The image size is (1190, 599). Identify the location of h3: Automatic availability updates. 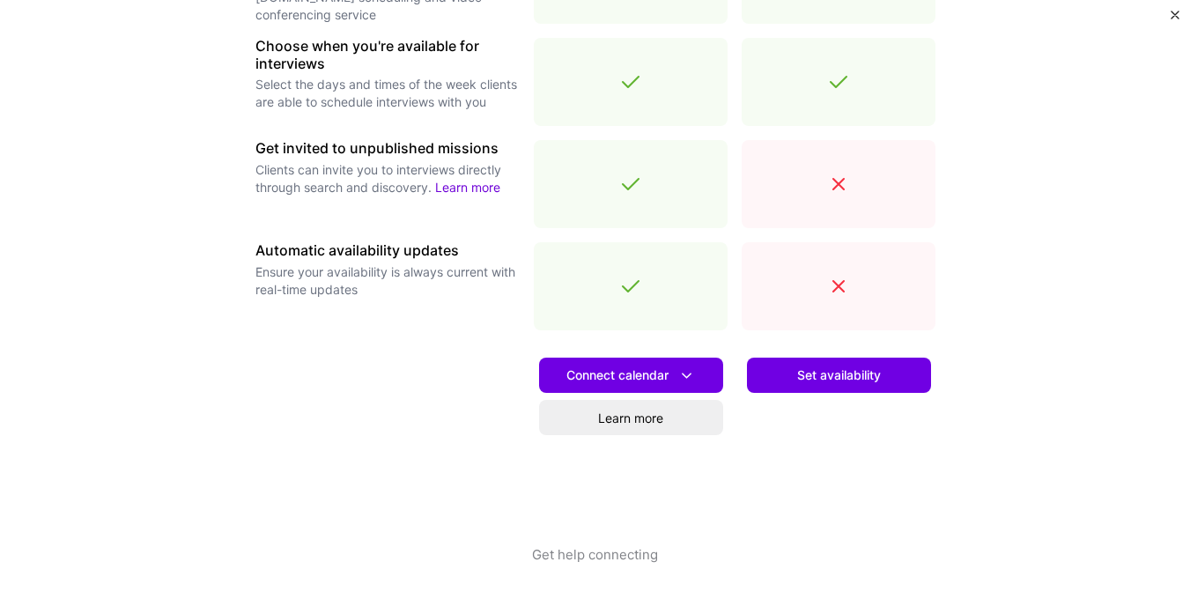
(388, 250).